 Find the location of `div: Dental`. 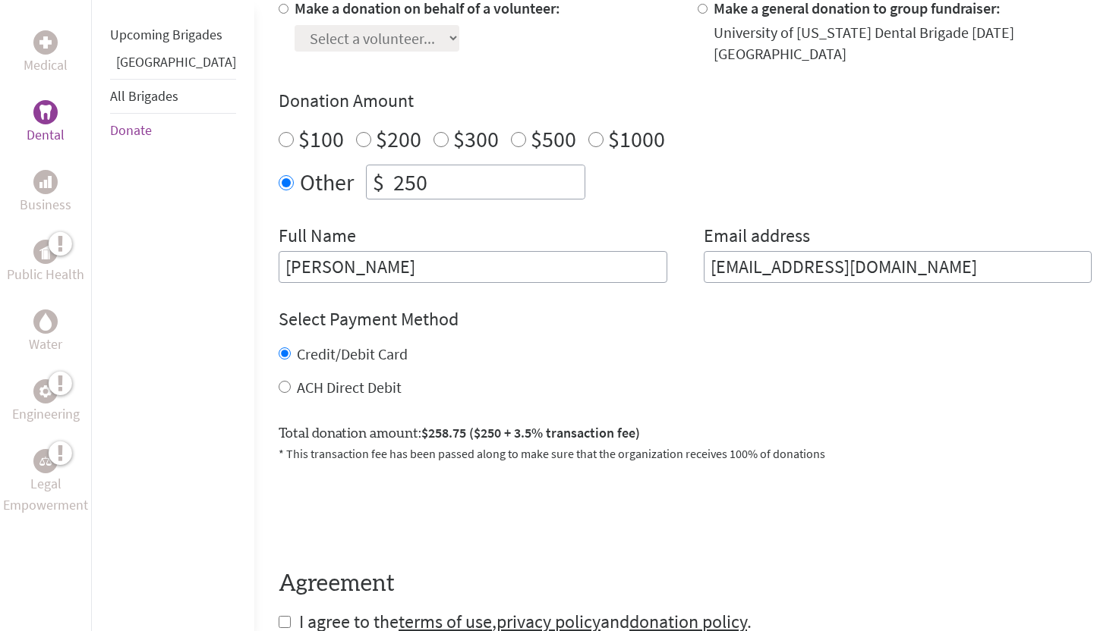

div: Dental is located at coordinates (46, 112).